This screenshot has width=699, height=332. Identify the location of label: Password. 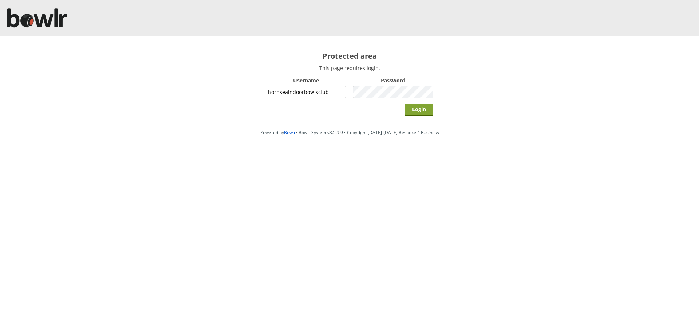
(393, 80).